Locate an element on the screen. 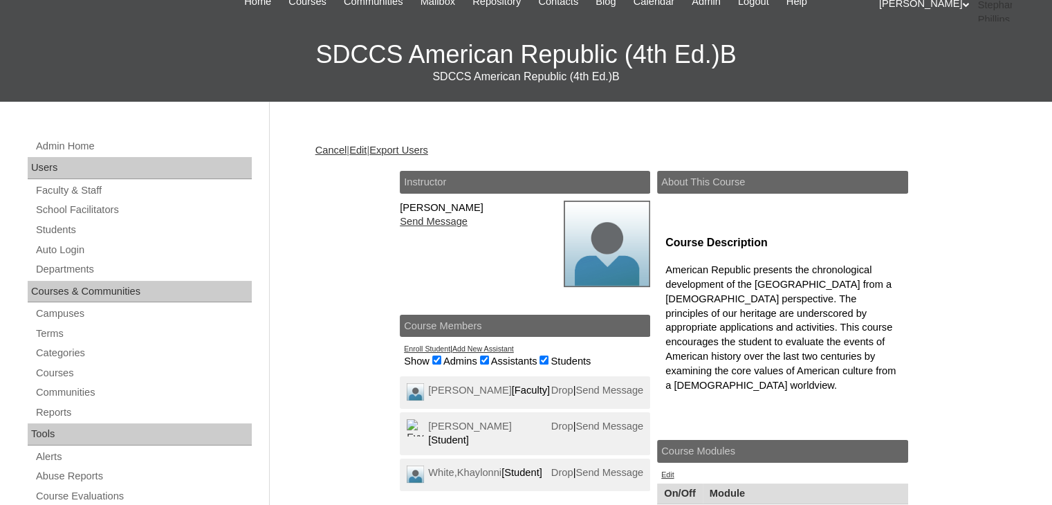  td: Module is located at coordinates (805, 494).